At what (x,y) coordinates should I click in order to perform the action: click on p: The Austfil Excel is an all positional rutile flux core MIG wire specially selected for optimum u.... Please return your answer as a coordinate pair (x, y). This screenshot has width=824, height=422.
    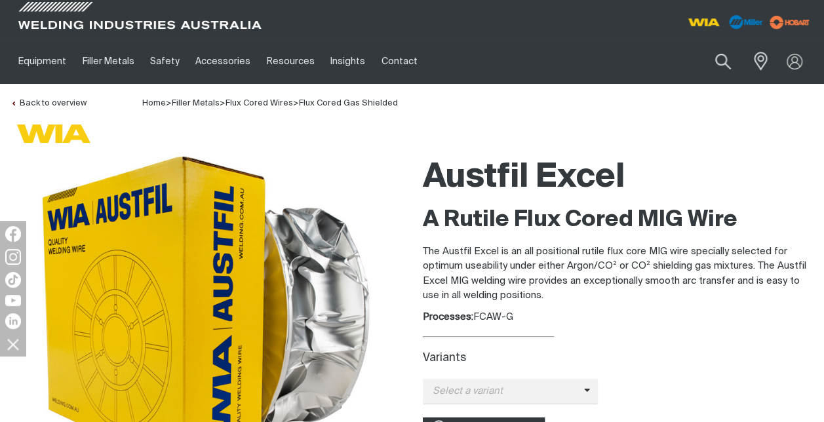
    Looking at the image, I should click on (618, 274).